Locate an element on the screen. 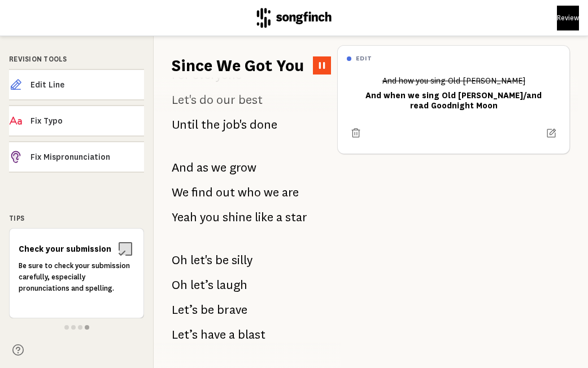  span: blast is located at coordinates (251, 335).